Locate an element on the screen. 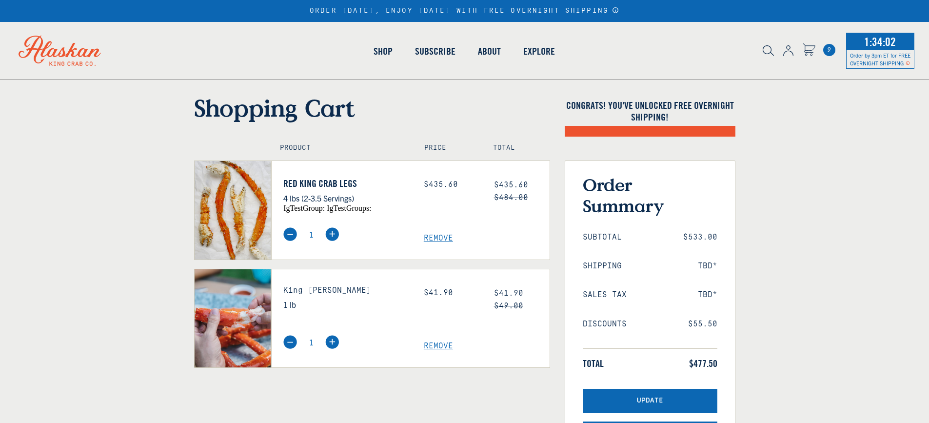  span: $435.60 is located at coordinates (511, 185).